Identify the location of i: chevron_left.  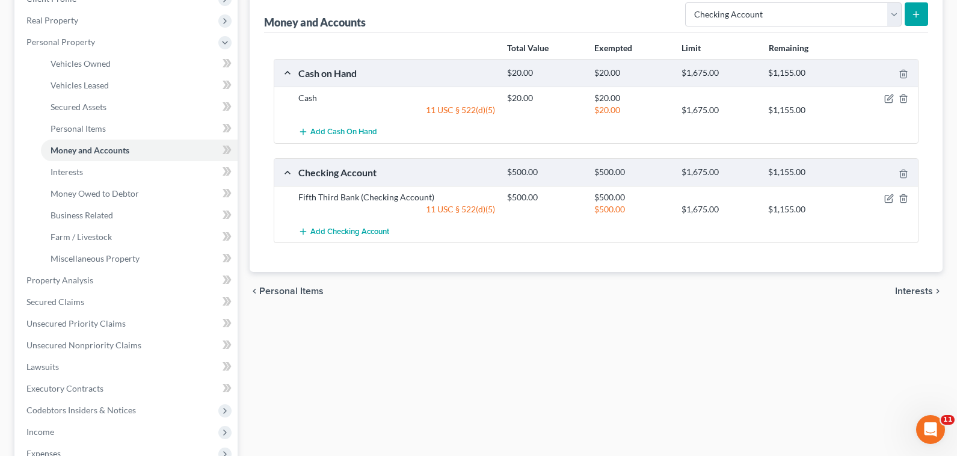
(254, 291).